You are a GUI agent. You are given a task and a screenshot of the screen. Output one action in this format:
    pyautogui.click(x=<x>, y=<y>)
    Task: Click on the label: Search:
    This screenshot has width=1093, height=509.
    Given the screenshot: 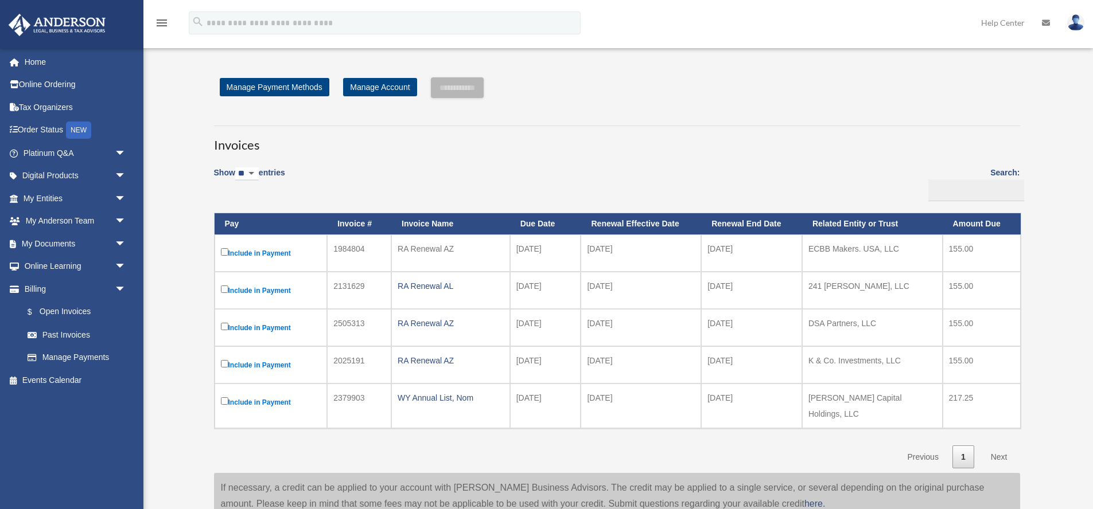 What is the action you would take?
    pyautogui.click(x=972, y=184)
    